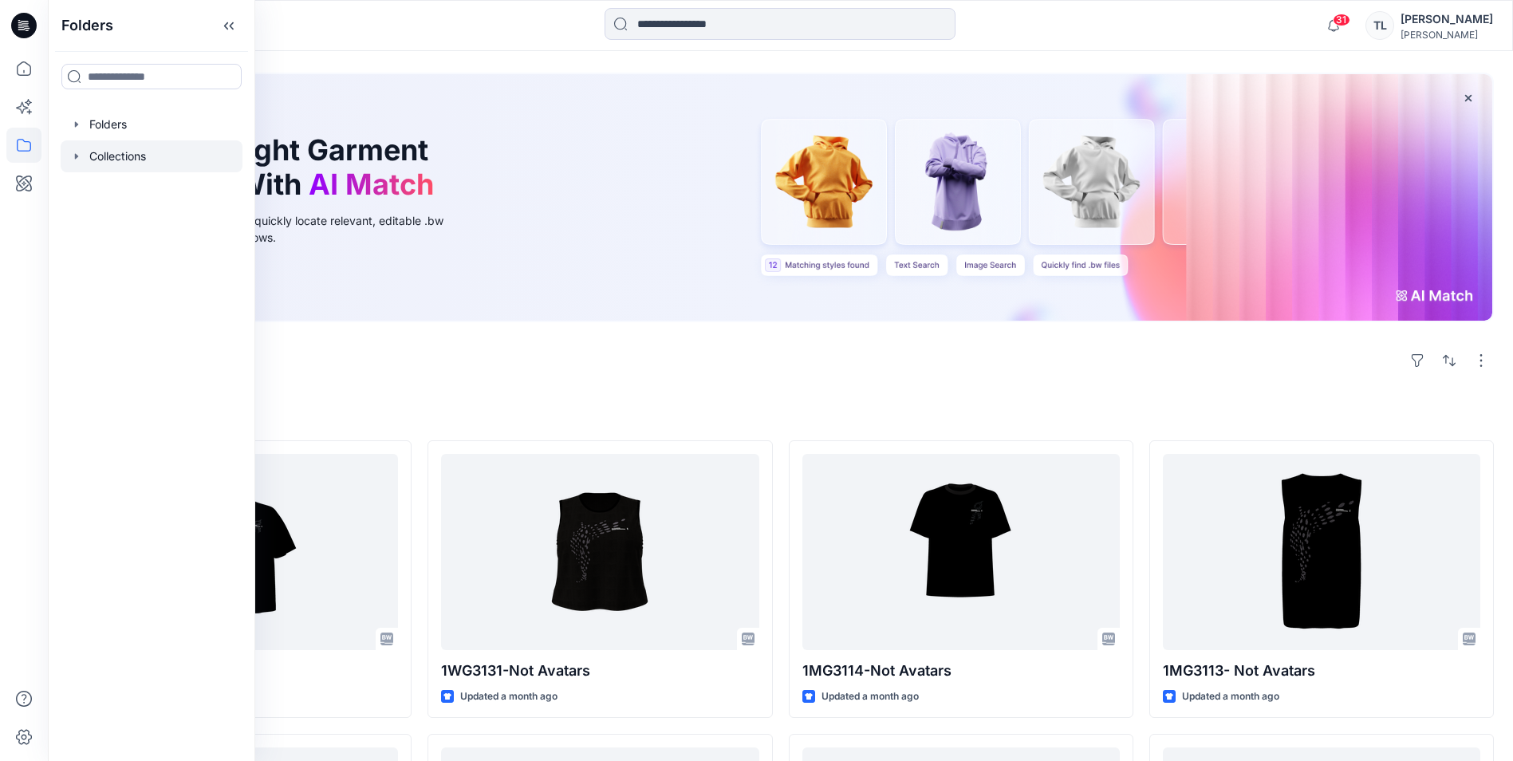 This screenshot has height=761, width=1513. What do you see at coordinates (600, 671) in the screenshot?
I see `p: 1WG3131-Not Avatars` at bounding box center [600, 671].